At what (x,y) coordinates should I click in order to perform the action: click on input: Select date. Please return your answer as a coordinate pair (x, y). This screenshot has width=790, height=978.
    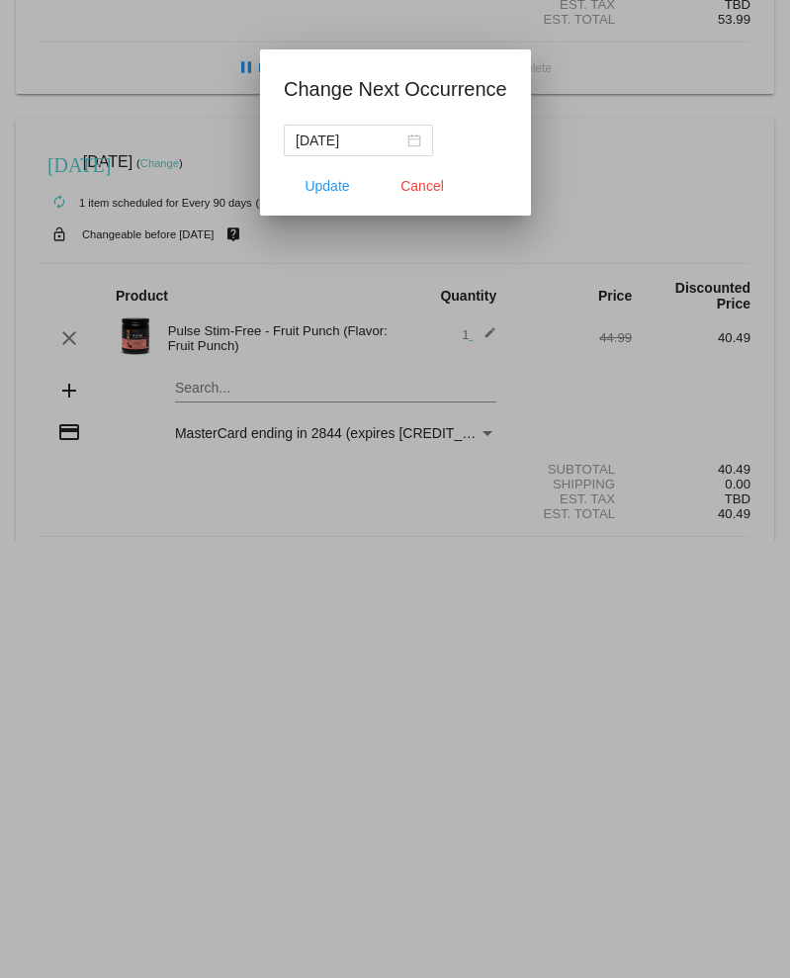
    Looking at the image, I should click on (349, 140).